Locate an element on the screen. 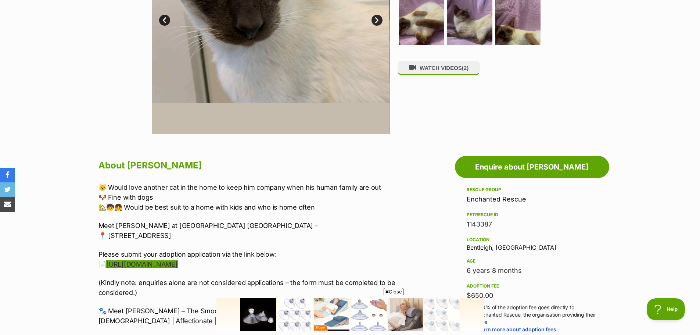 This screenshot has width=700, height=335. span: (2) is located at coordinates (465, 68).